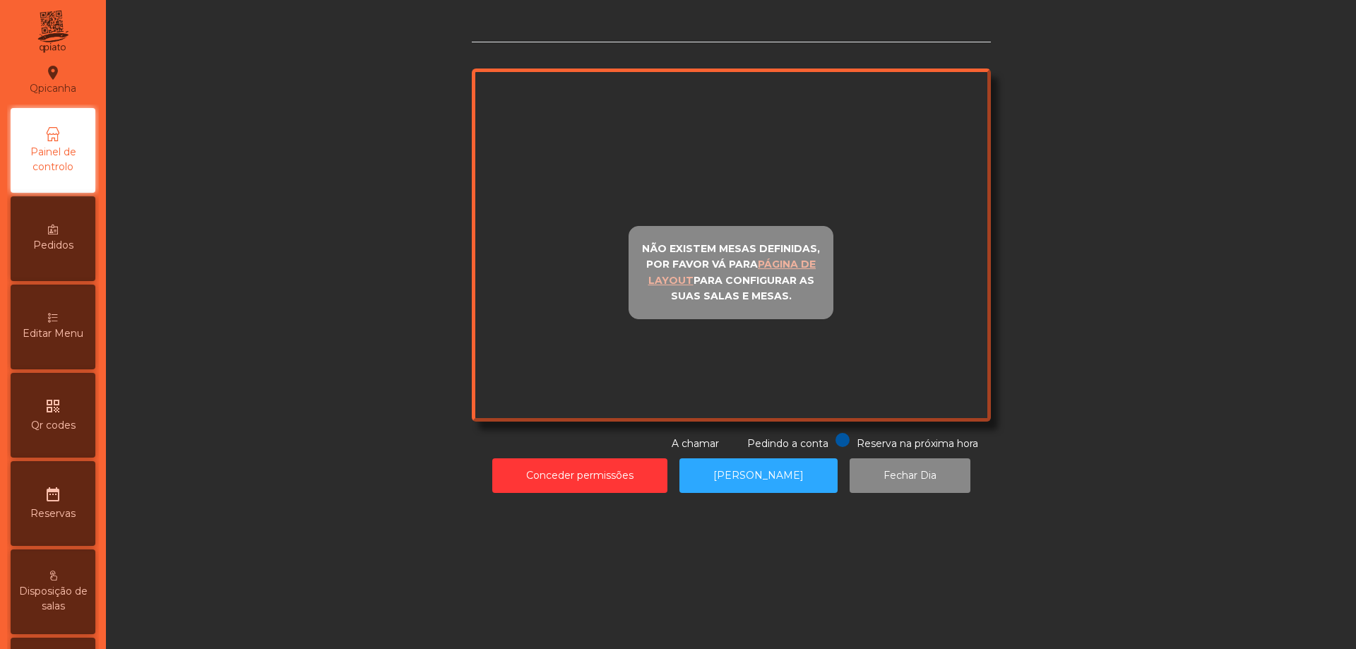 Image resolution: width=1356 pixels, height=649 pixels. Describe the element at coordinates (53, 73) in the screenshot. I see `i: location_on` at that location.